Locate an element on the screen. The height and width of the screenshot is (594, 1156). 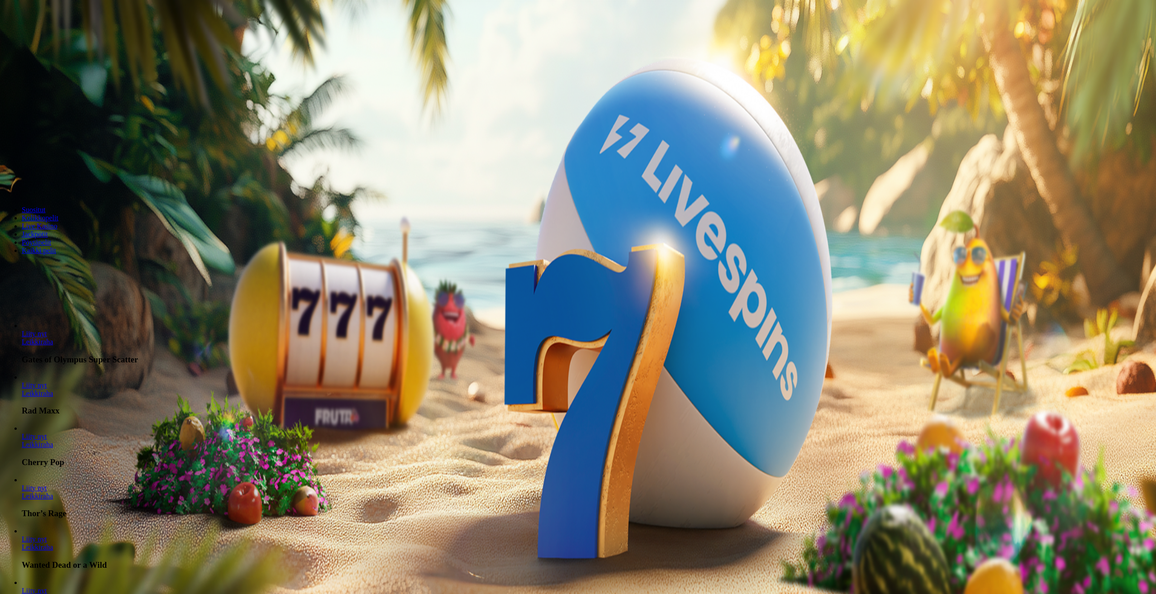
a: Kolikkopelit is located at coordinates (40, 218).